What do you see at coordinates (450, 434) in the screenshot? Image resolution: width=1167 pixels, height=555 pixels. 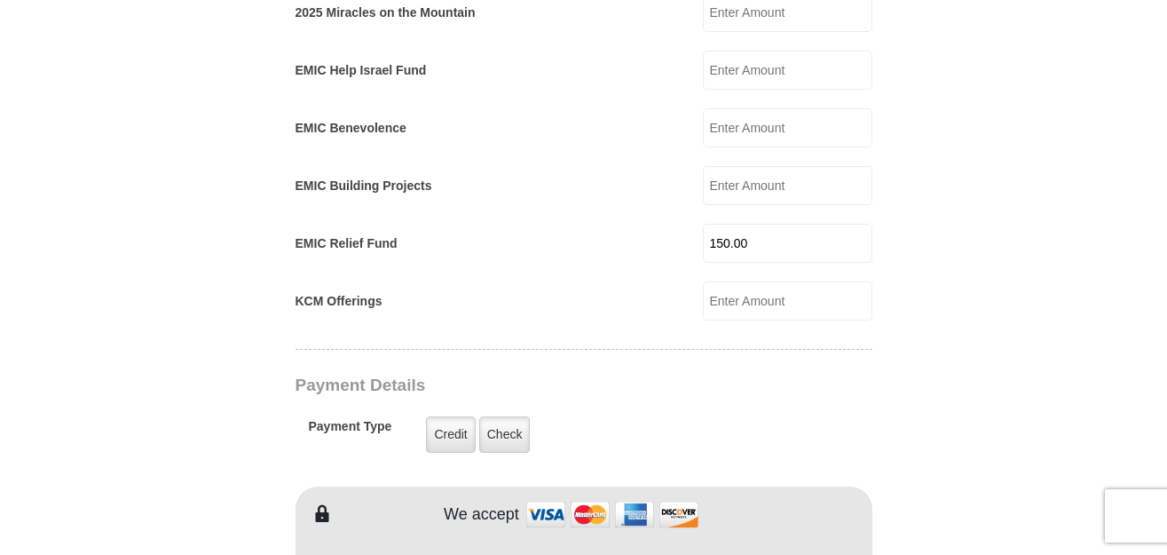 I see `label: Credit` at bounding box center [450, 434].